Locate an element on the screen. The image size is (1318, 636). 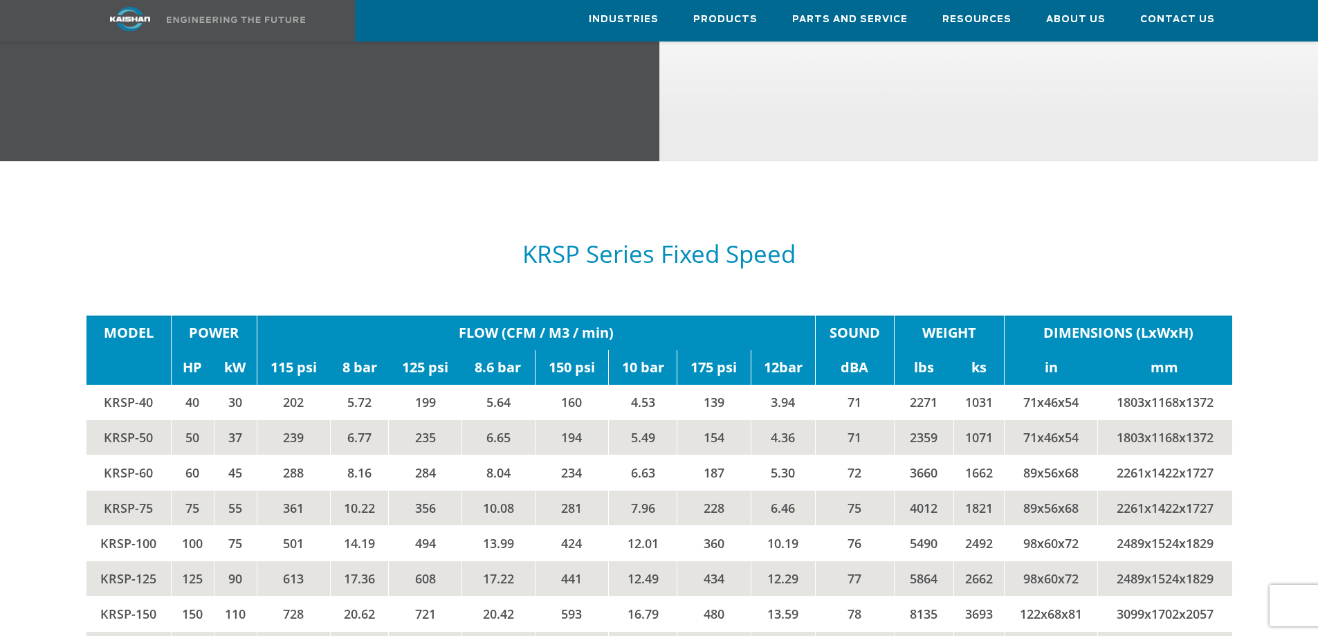
td: 228 is located at coordinates (714, 507).